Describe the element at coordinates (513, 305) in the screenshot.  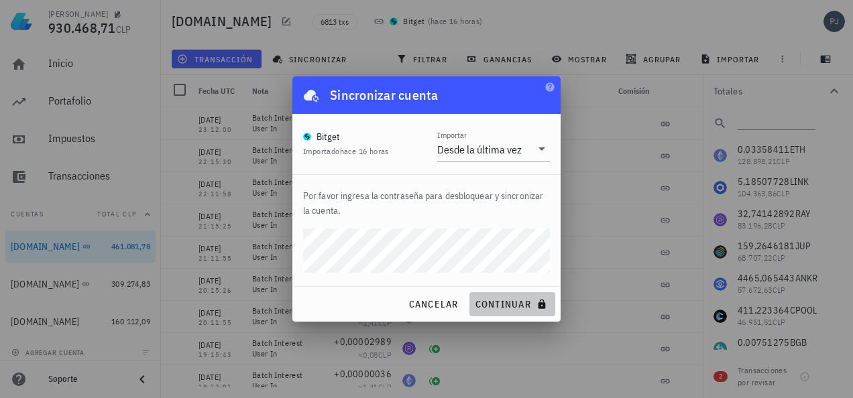
I see `span: continuar` at that location.